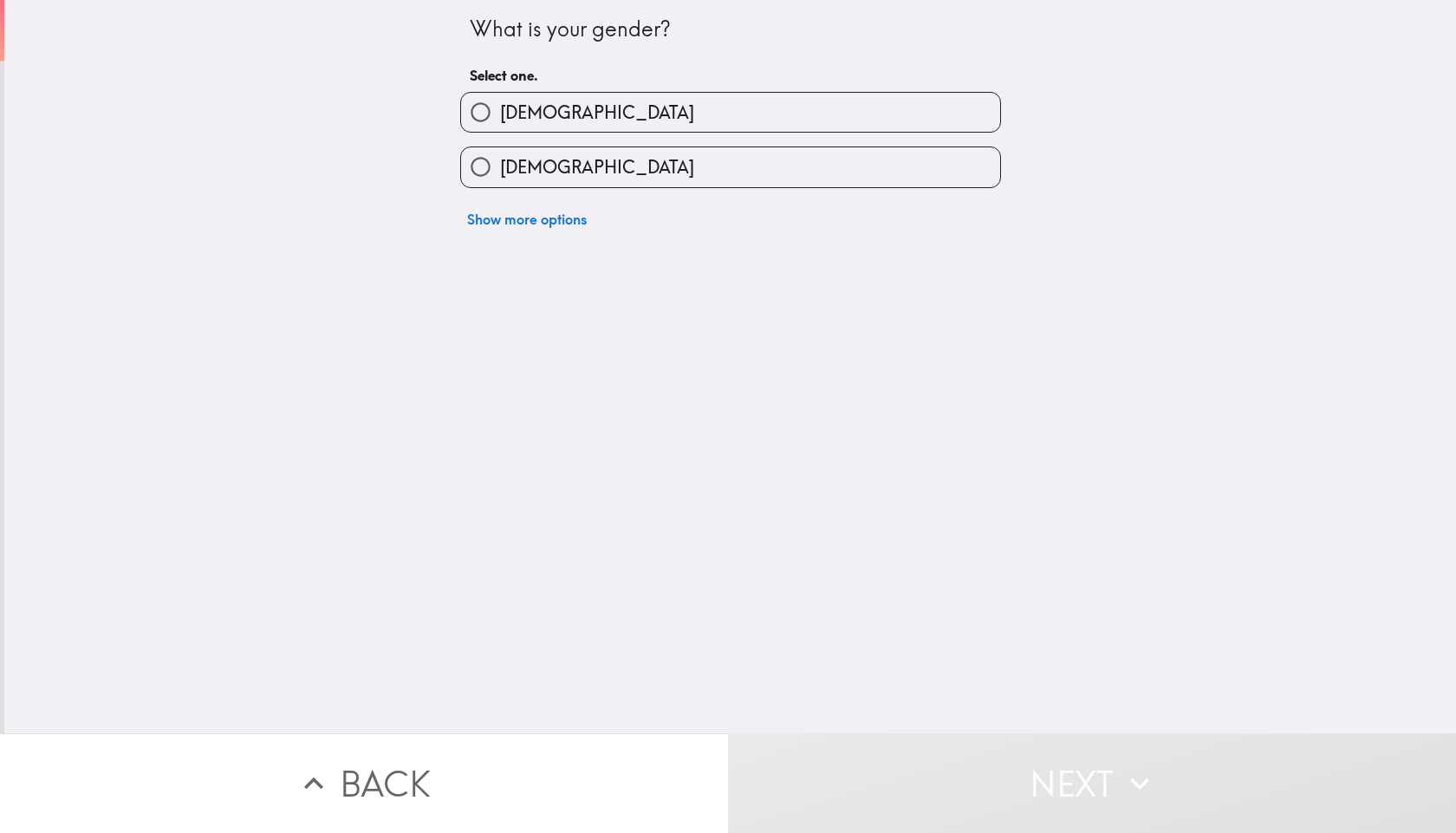 The height and width of the screenshot is (833, 1456). Describe the element at coordinates (731, 75) in the screenshot. I see `h6: Select one.` at that location.